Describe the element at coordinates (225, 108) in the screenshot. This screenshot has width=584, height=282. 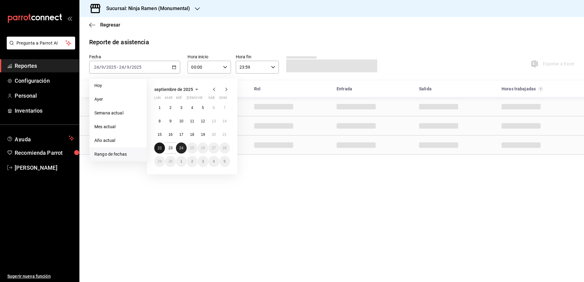
I see `abbr: 7 de septiembre de 2025` at that location.